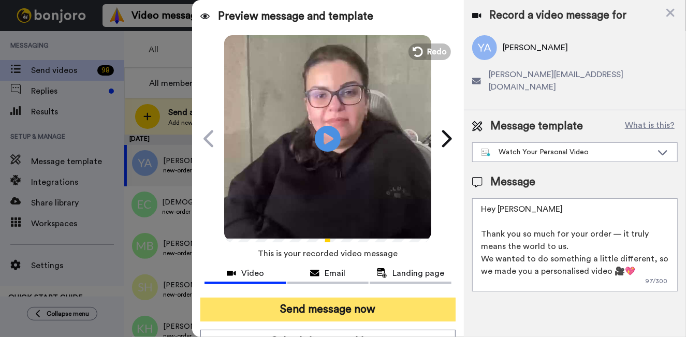 Image resolution: width=686 pixels, height=337 pixels. I want to click on span: Email, so click(335, 273).